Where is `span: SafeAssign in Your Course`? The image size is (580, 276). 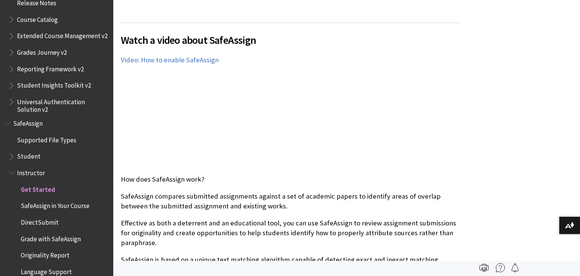
span: SafeAssign in Your Course is located at coordinates (55, 205).